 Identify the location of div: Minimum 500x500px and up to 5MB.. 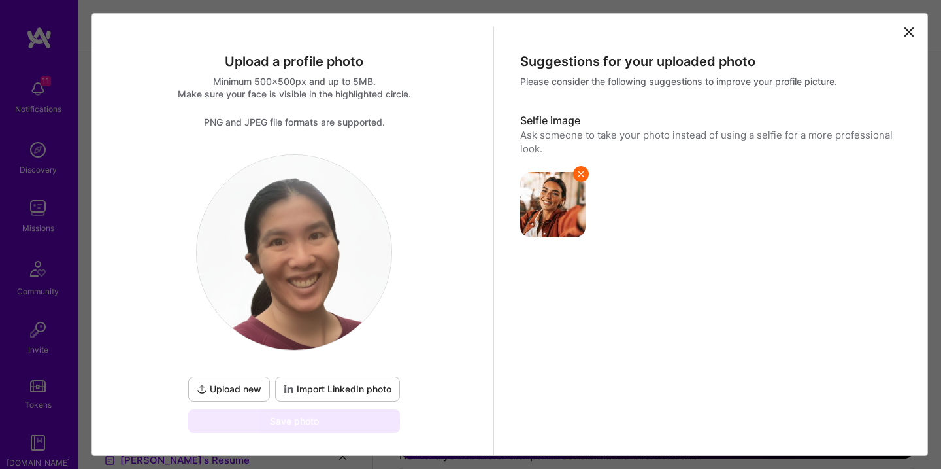
(294, 81).